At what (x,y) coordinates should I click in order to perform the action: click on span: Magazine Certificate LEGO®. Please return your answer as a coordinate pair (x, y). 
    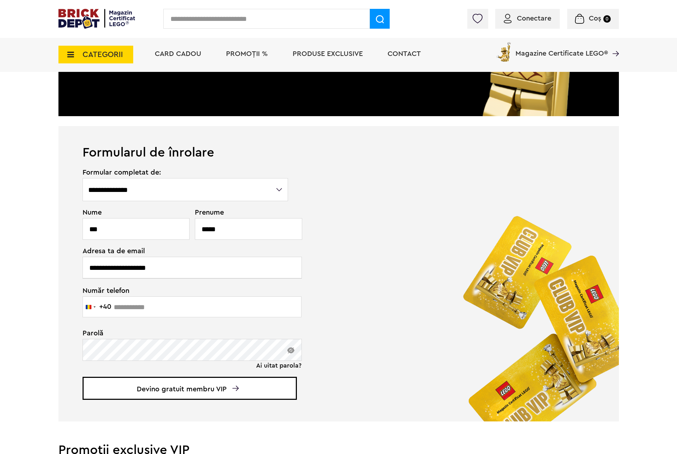
    Looking at the image, I should click on (561, 49).